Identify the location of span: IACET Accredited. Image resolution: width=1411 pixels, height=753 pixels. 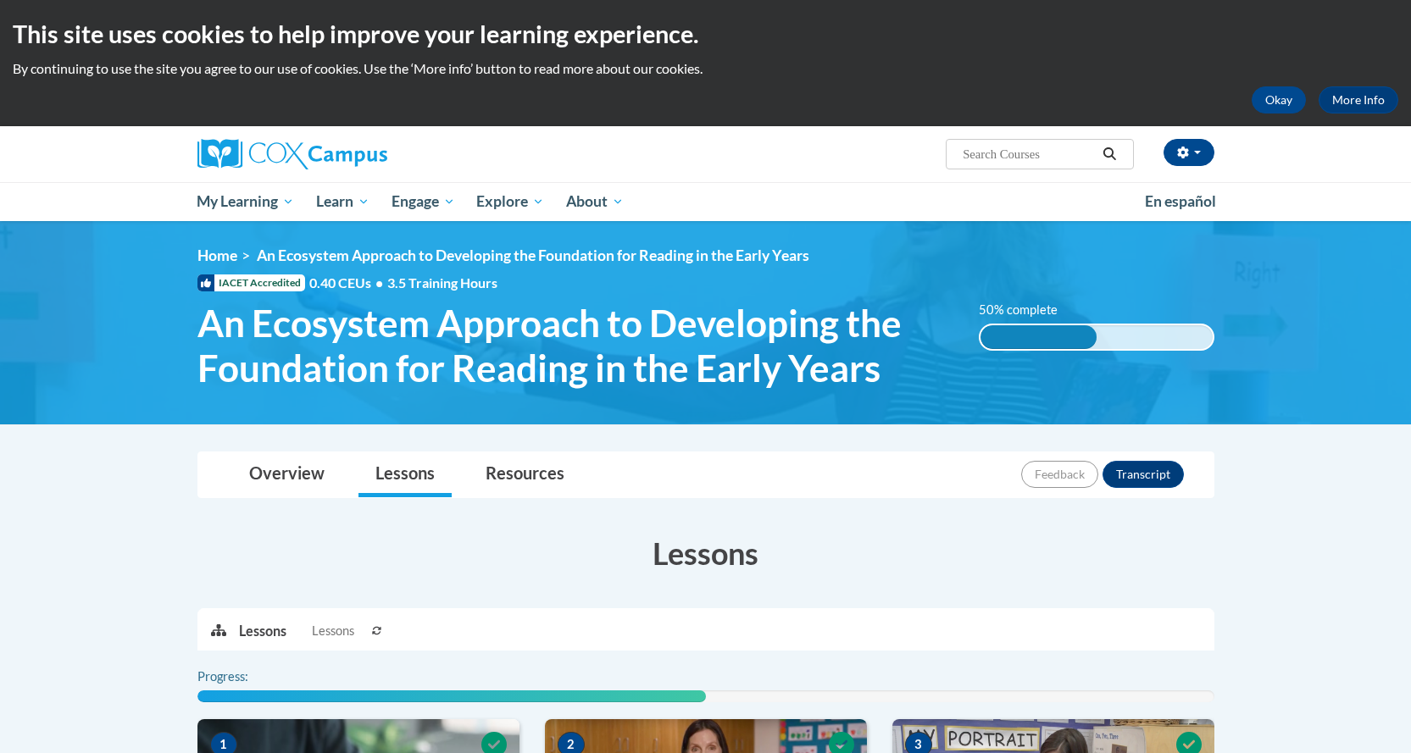
(251, 283).